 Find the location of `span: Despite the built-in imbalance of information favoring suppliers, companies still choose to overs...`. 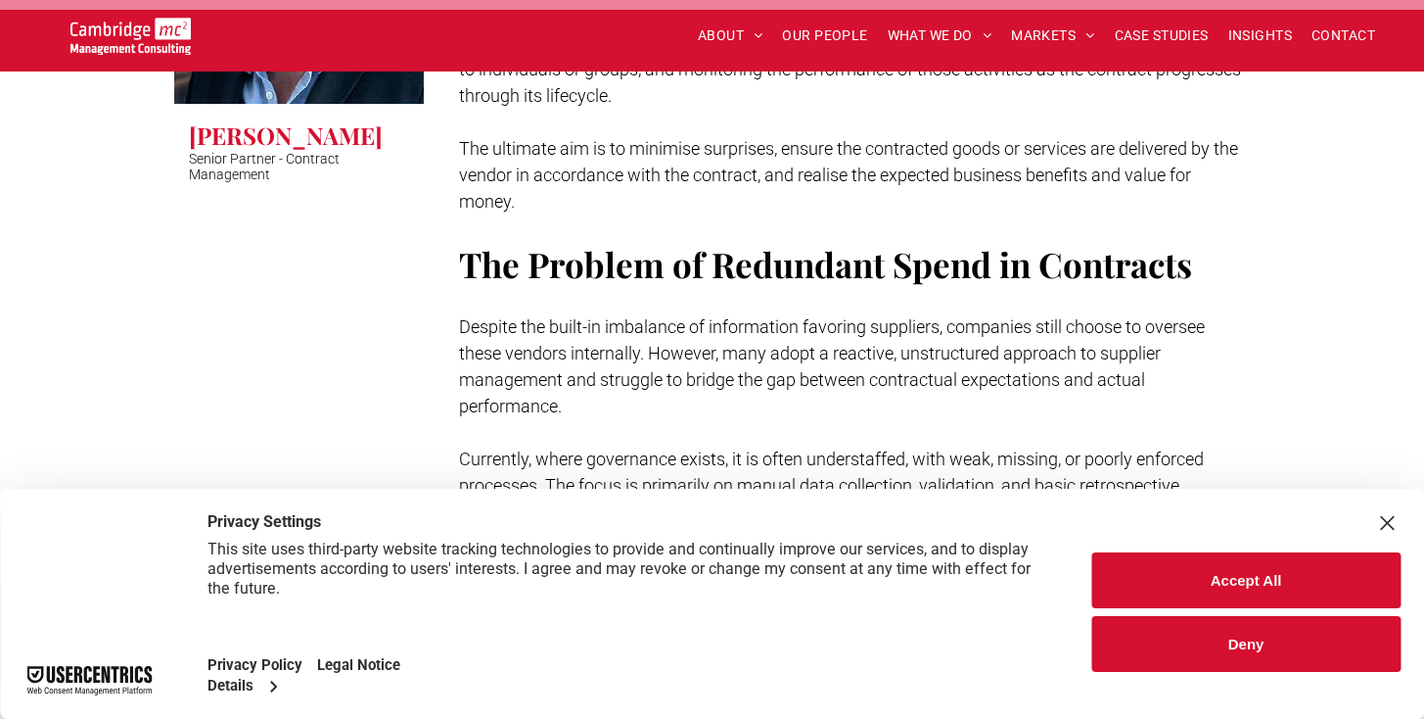

span: Despite the built-in imbalance of information favoring suppliers, companies still choose to overs... is located at coordinates (832, 366).